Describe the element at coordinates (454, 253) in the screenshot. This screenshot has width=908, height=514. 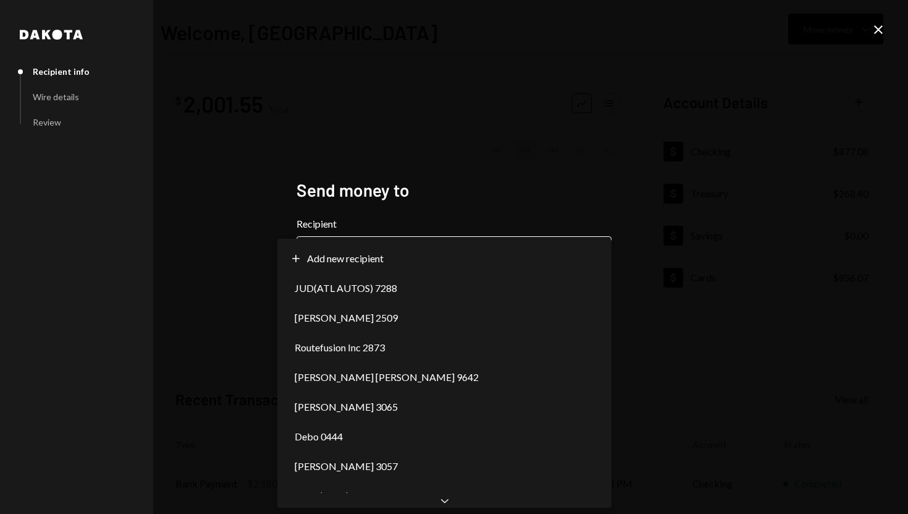
I see `button: Recipient` at that location.